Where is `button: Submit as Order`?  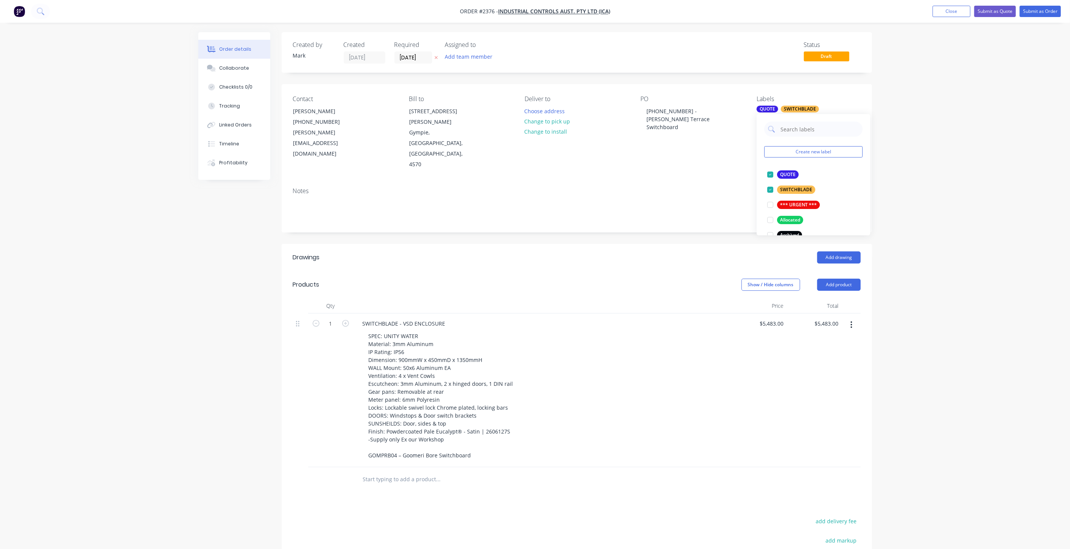
button: Submit as Order is located at coordinates (1040, 11).